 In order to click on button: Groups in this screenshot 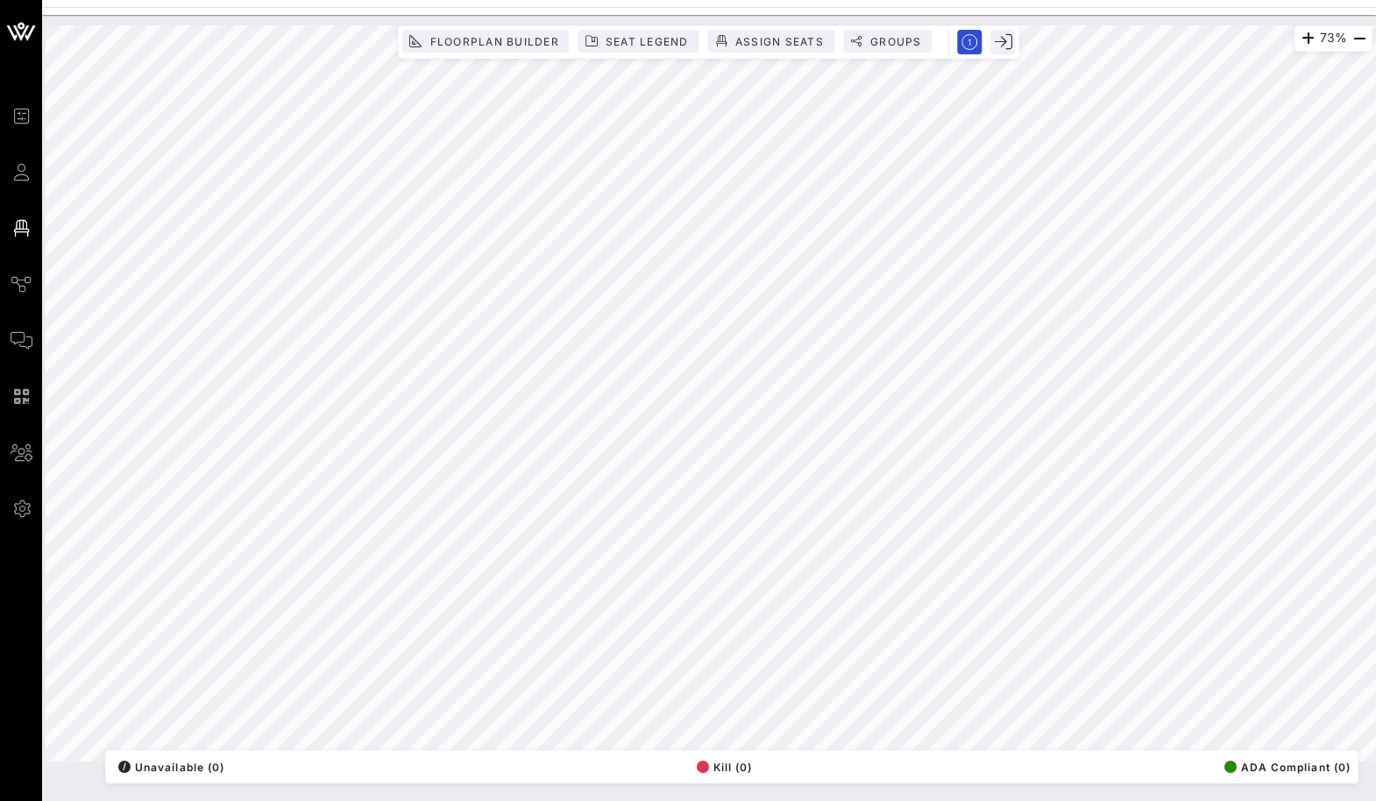, I will do `click(888, 41)`.